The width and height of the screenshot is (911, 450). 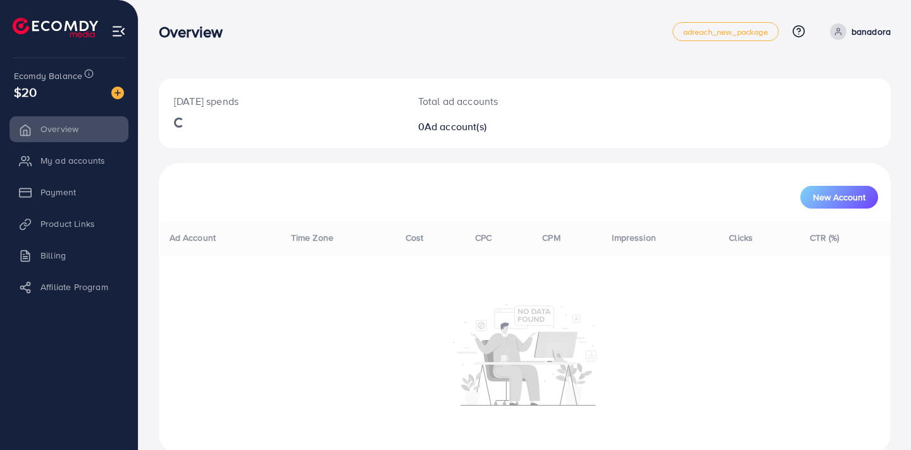 I want to click on span: $20, so click(x=25, y=92).